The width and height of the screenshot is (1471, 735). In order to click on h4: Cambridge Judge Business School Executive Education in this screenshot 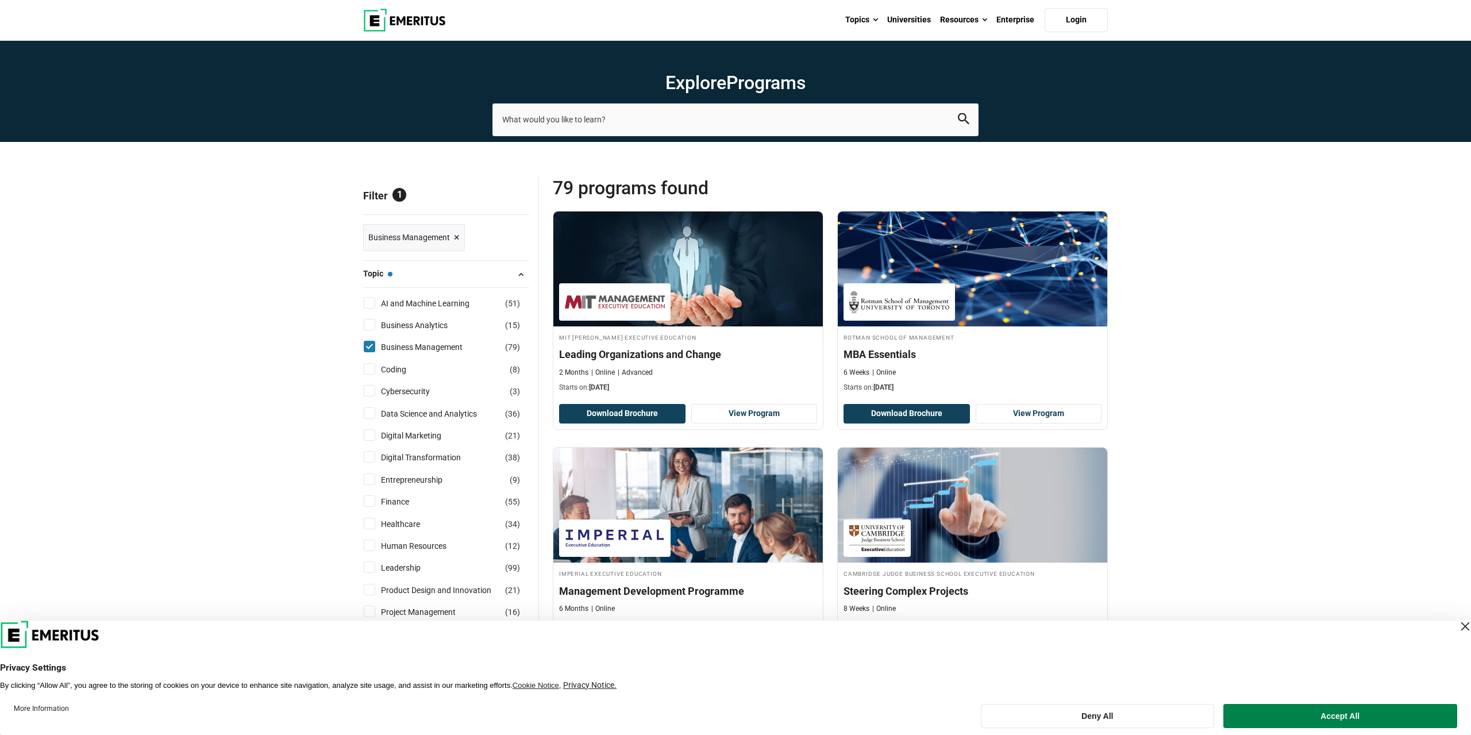, I will do `click(972, 573)`.